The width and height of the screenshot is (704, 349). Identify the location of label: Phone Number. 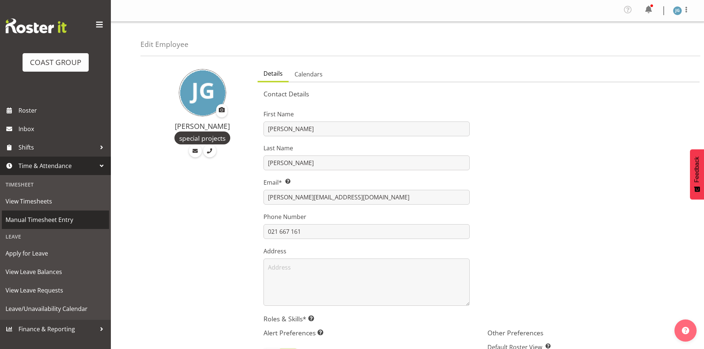
(367, 217).